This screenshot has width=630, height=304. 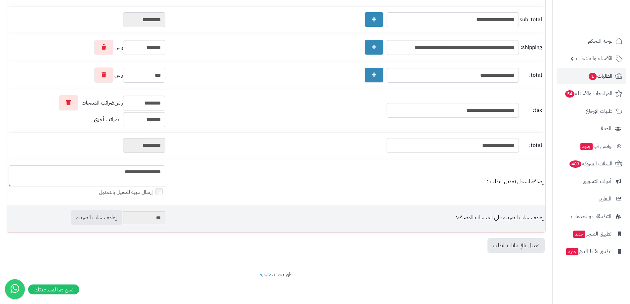 What do you see at coordinates (592, 199) in the screenshot?
I see `a: التقارير` at bounding box center [592, 199].